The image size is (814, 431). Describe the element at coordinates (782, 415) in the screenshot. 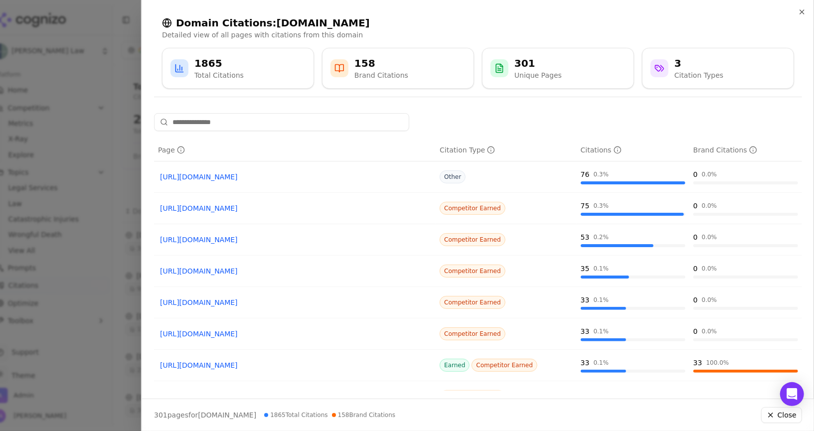

I see `button: Close` at that location.